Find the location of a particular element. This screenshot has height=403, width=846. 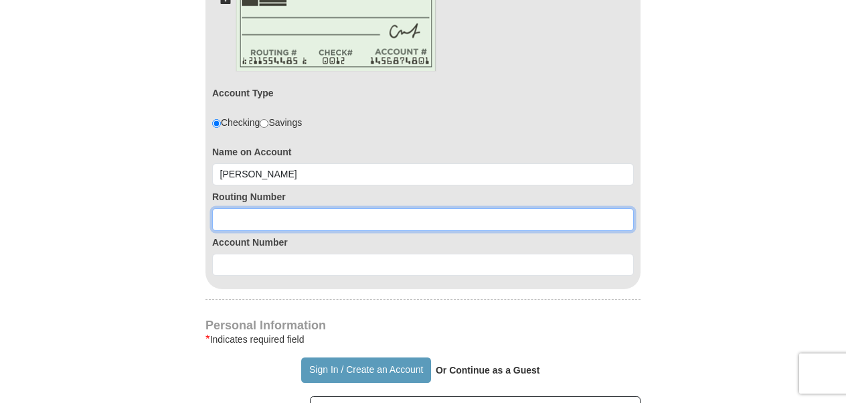

strong: Or Continue as a Guest is located at coordinates (488, 370).